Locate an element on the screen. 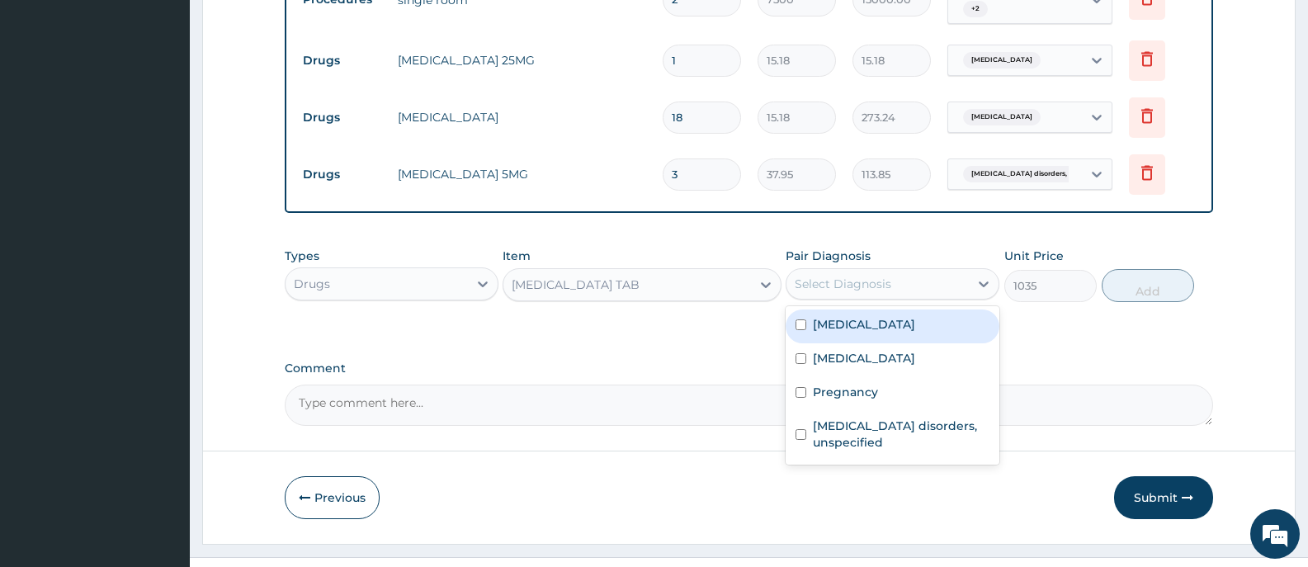  label: Pregnancy is located at coordinates (845, 392).